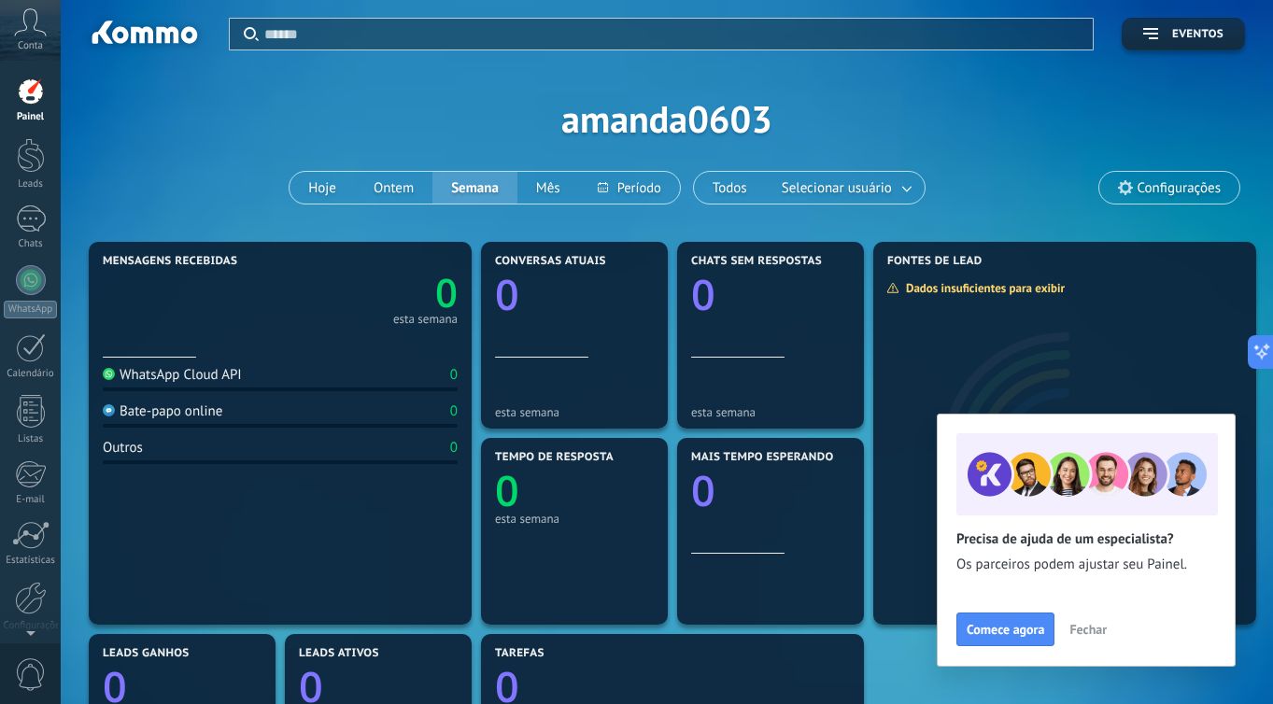 This screenshot has height=704, width=1273. I want to click on span: Tarefas, so click(519, 654).